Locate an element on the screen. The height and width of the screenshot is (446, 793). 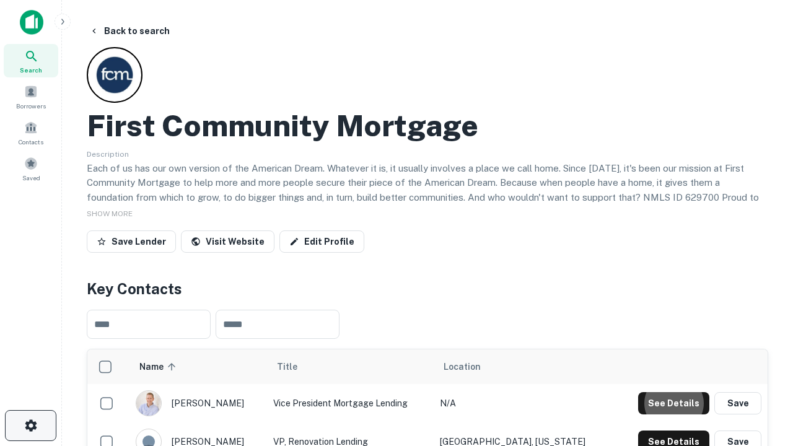
button: Save Lender is located at coordinates (131, 242).